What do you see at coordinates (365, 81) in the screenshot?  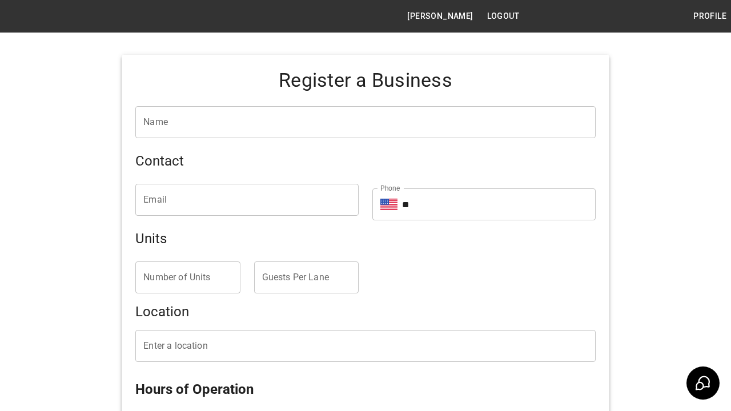 I see `h4: Register a Business` at bounding box center [365, 81].